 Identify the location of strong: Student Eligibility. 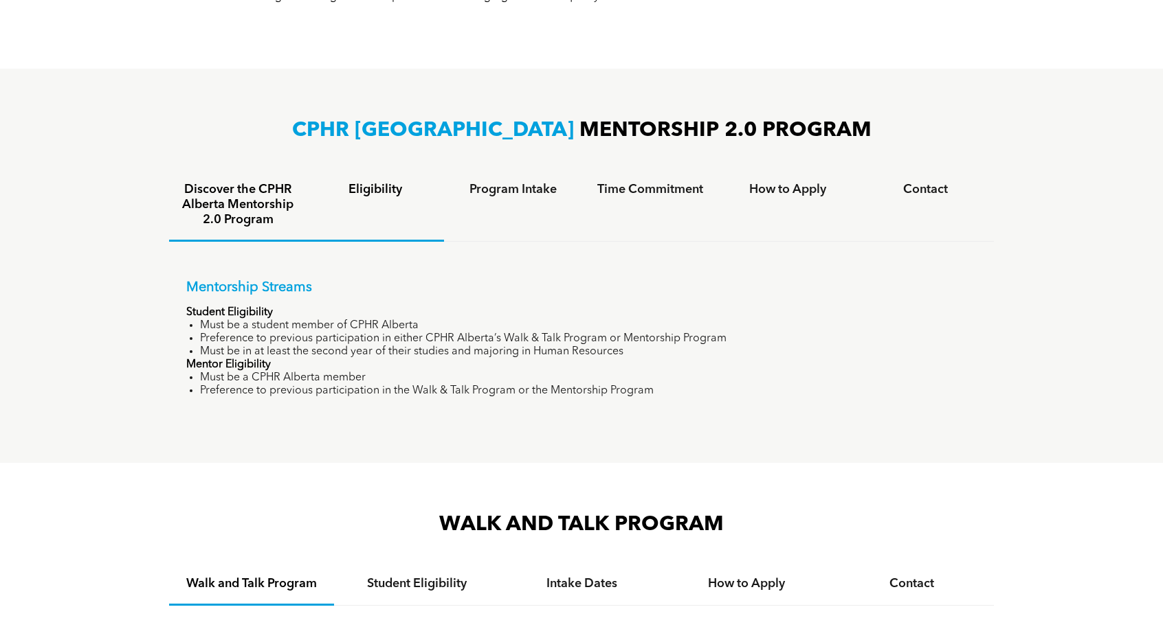
(229, 313).